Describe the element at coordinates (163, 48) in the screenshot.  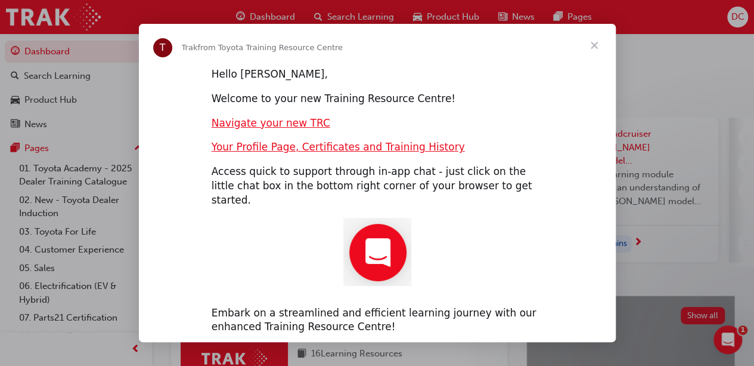
I see `div: Profile image for Trak` at that location.